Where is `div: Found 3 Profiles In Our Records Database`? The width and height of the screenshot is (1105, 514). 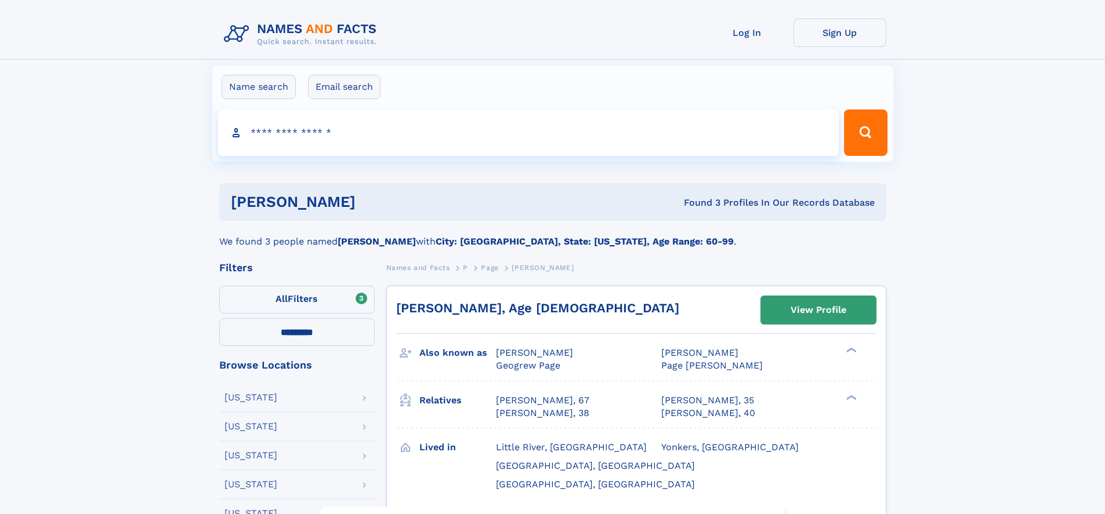 div: Found 3 Profiles In Our Records Database is located at coordinates (697, 203).